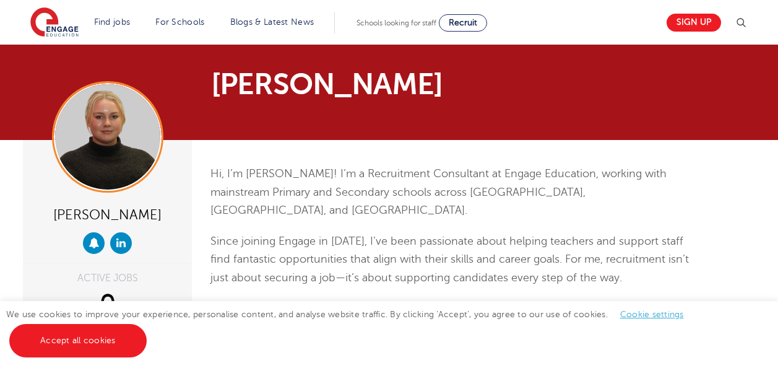  What do you see at coordinates (107, 304) in the screenshot?
I see `div: 0` at bounding box center [107, 304].